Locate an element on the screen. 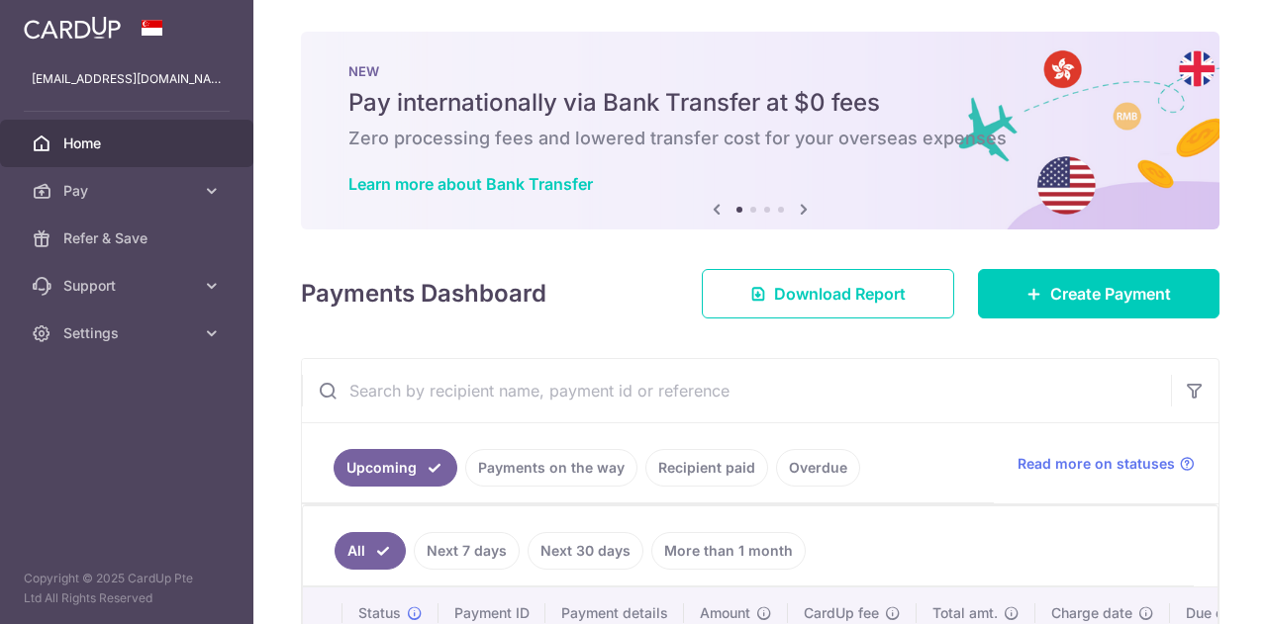  a: Read more on statuses is located at coordinates (1105, 464).